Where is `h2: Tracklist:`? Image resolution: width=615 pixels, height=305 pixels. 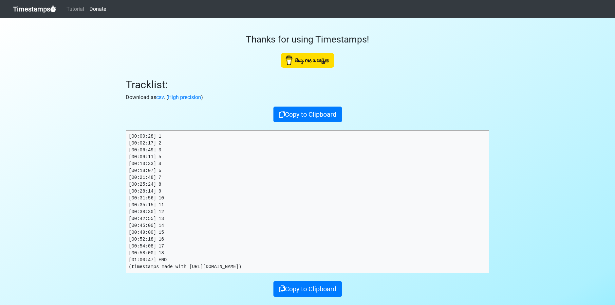
h2: Tracklist: is located at coordinates (307, 85).